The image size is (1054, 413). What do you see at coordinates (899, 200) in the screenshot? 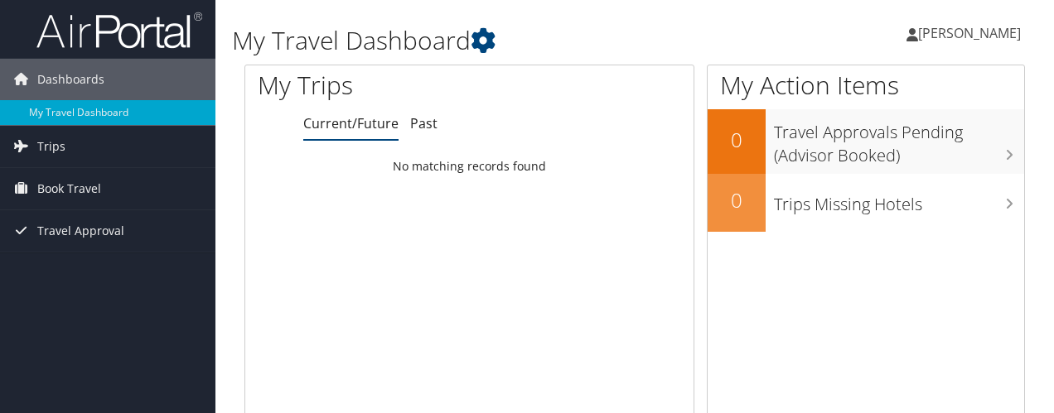
I see `h3: Trips Missing Hotels` at bounding box center [899, 200].